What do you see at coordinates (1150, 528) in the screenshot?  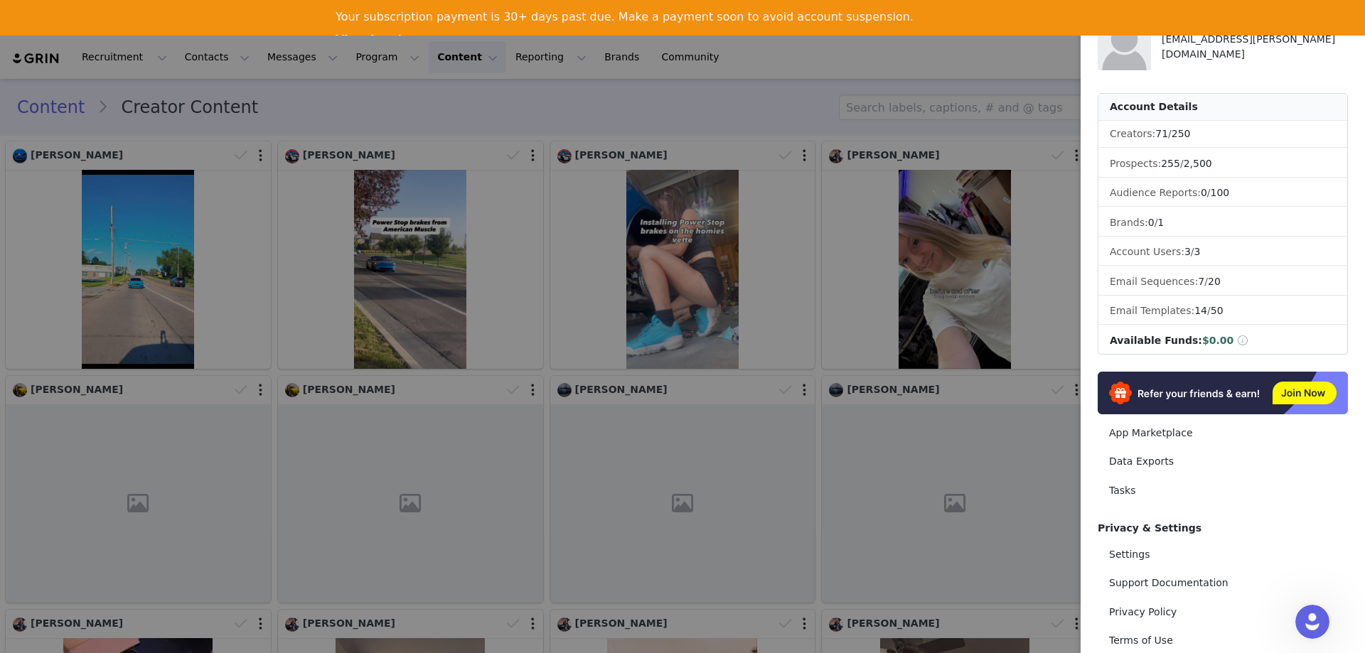 I see `span: Privacy & Settings` at bounding box center [1150, 528].